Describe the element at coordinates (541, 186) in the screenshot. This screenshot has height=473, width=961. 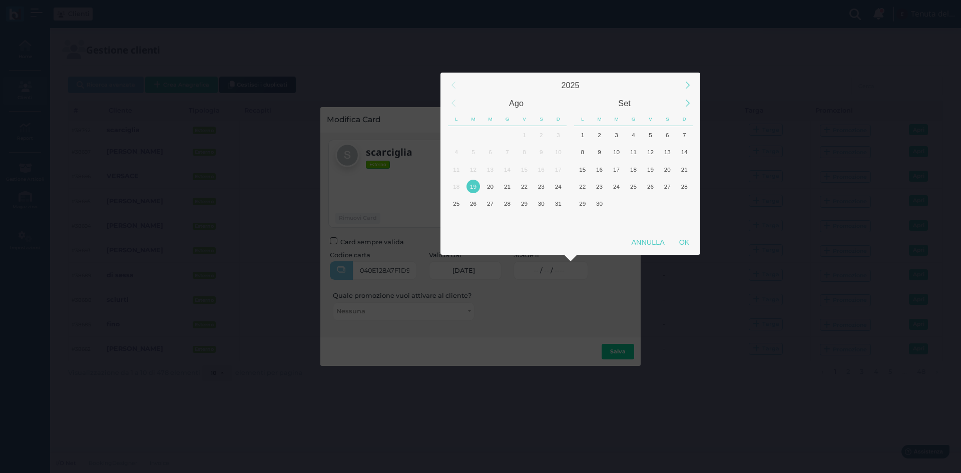
I see `div: Sabato, Agosto 23` at that location.